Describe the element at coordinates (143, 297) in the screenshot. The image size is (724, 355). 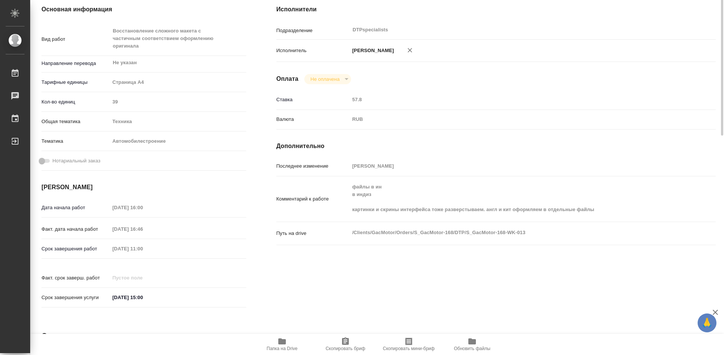
I see `input: ✎ Введи что-нибудь` at that location.